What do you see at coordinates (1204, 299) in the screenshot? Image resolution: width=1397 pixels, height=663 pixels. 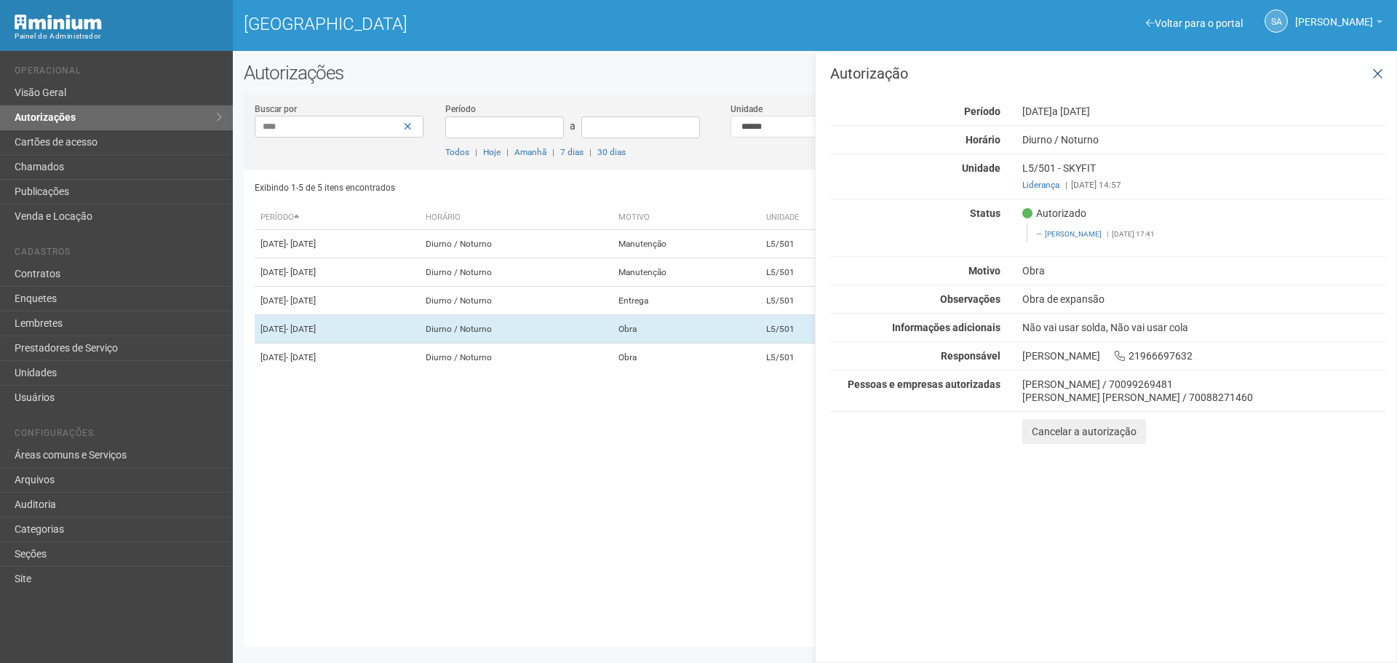 I see `div: Obra de expansão` at bounding box center [1204, 299].